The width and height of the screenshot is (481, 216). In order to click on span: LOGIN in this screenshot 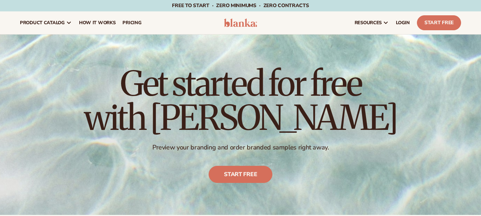, I will do `click(403, 23)`.